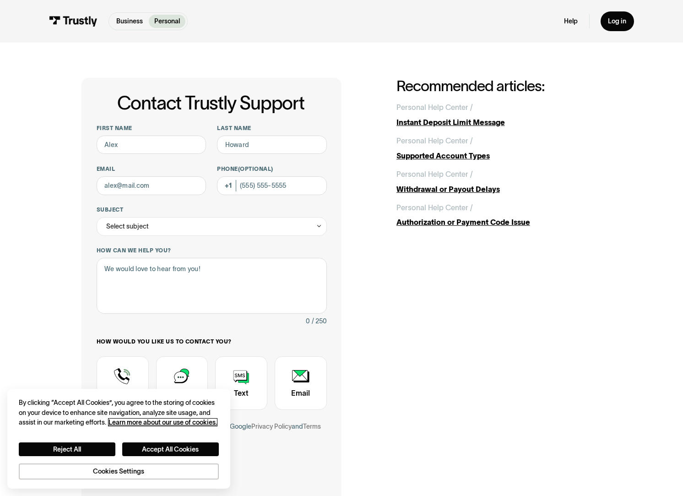  Describe the element at coordinates (167, 21) in the screenshot. I see `p: Personal` at that location.